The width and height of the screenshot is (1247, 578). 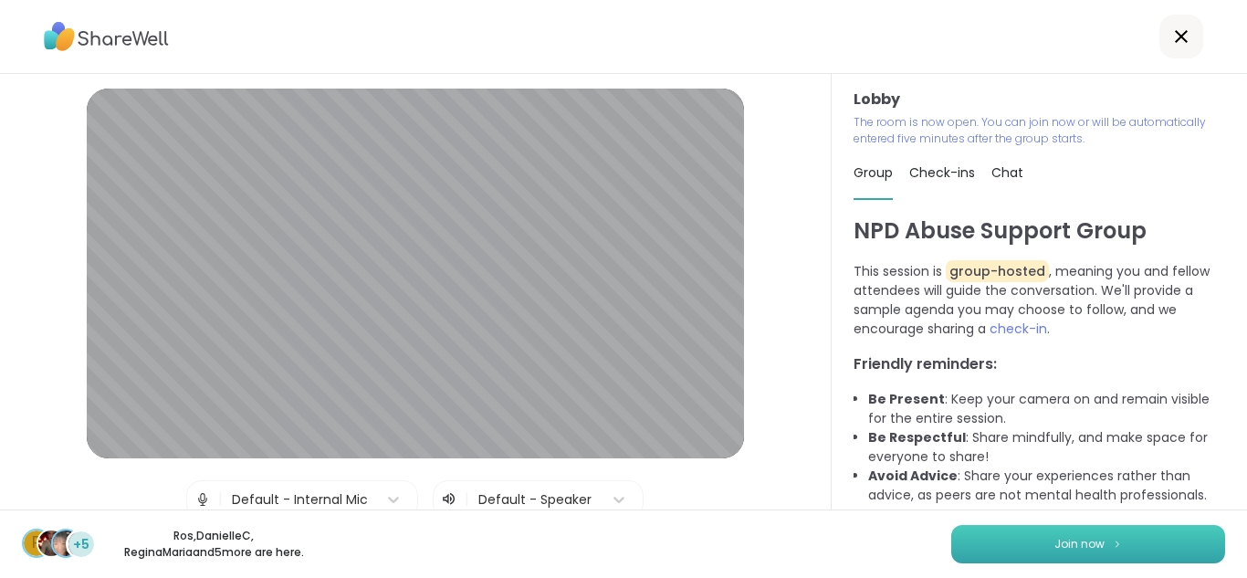 What do you see at coordinates (906, 399) in the screenshot?
I see `b: Be Present` at bounding box center [906, 399].